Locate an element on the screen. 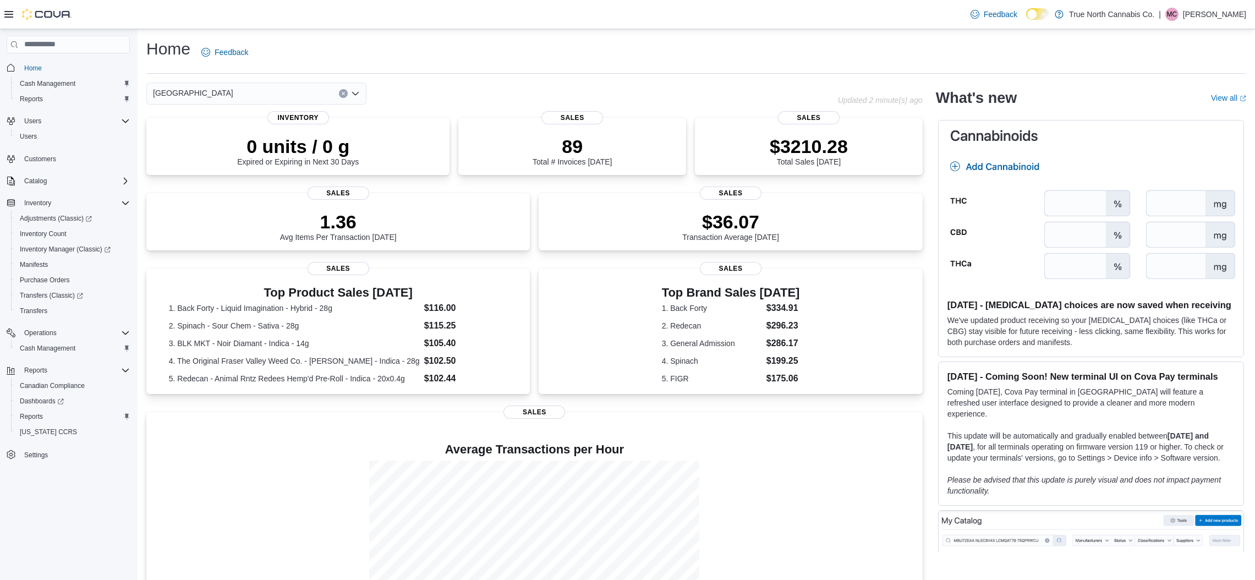 Image resolution: width=1255 pixels, height=580 pixels. a: Dashboards is located at coordinates (42, 401).